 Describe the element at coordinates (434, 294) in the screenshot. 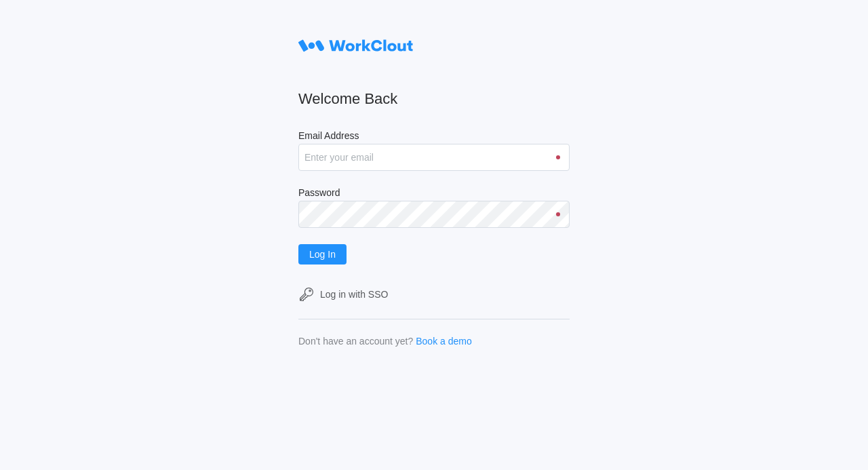

I see `a: Log in with SSO` at that location.